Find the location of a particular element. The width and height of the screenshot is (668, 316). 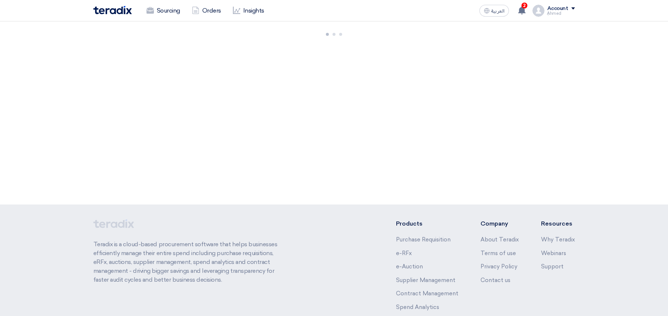

a: Contract Management is located at coordinates (427, 294).